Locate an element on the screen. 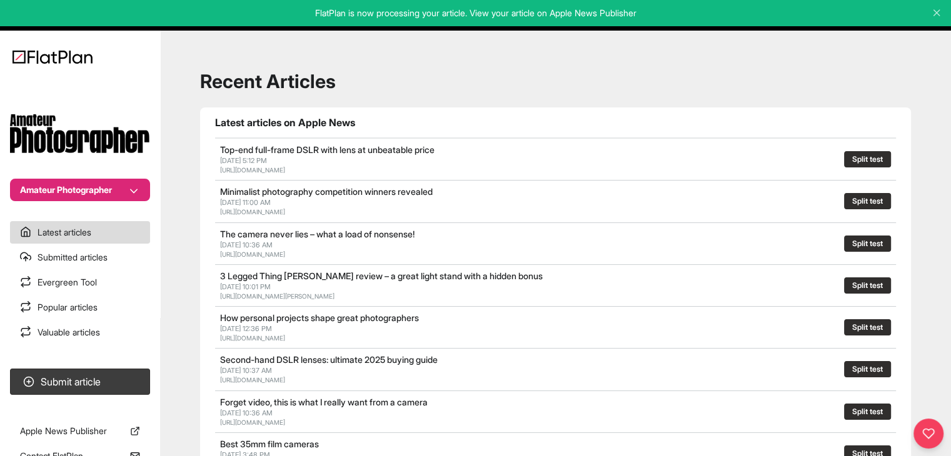  a: Apple News Publisher is located at coordinates (80, 431).